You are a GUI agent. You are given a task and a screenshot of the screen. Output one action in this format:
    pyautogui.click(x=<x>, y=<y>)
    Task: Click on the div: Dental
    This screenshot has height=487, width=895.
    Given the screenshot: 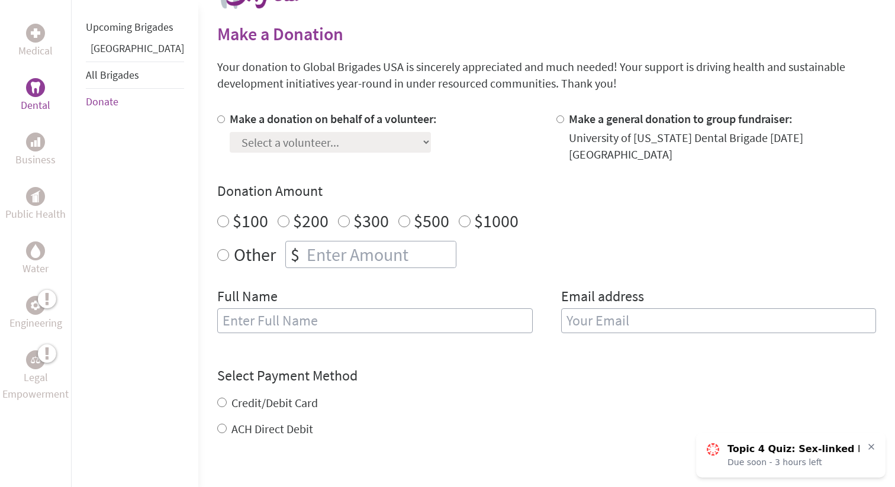 What is the action you would take?
    pyautogui.click(x=36, y=88)
    